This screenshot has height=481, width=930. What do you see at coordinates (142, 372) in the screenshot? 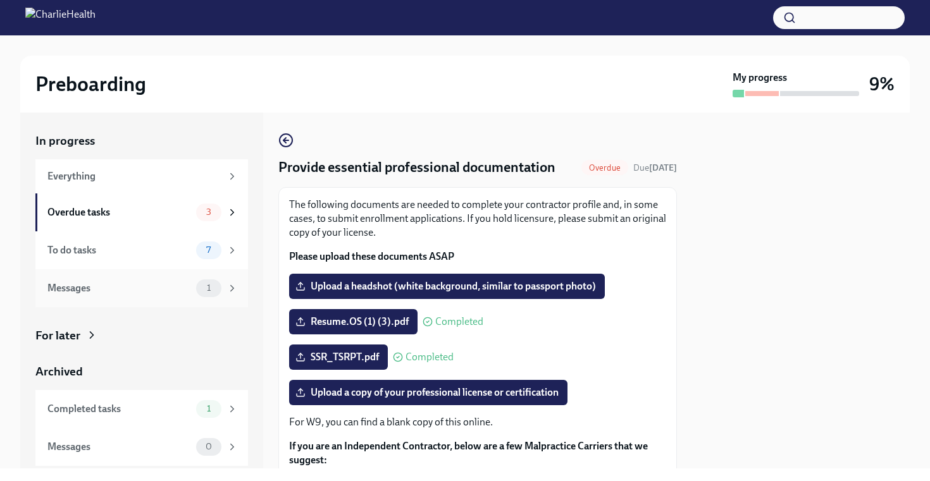
I see `a: Archived` at bounding box center [142, 372].